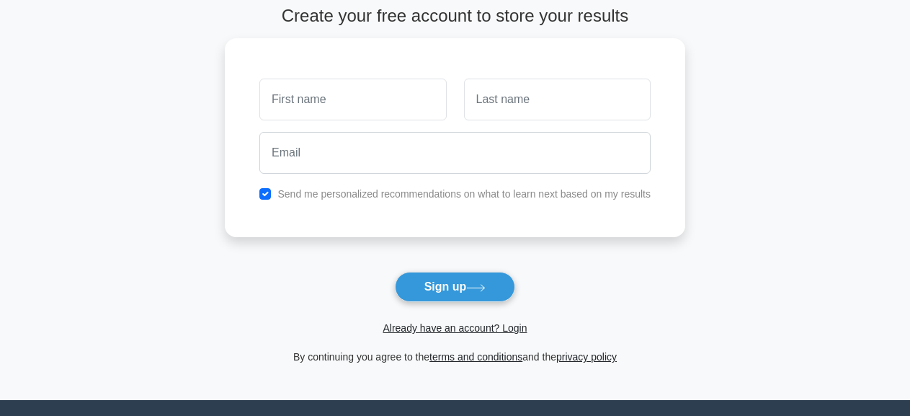 The image size is (910, 416). Describe the element at coordinates (352, 99) in the screenshot. I see `input: First name` at that location.